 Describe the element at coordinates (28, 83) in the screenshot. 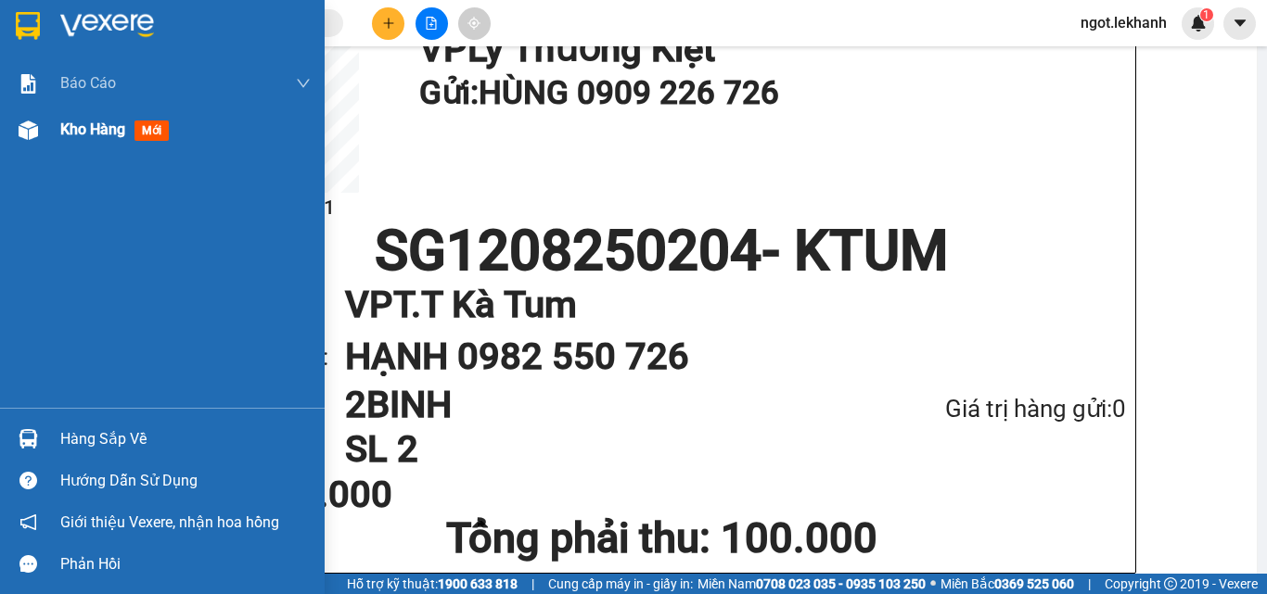

I see `img: solution-icon` at that location.